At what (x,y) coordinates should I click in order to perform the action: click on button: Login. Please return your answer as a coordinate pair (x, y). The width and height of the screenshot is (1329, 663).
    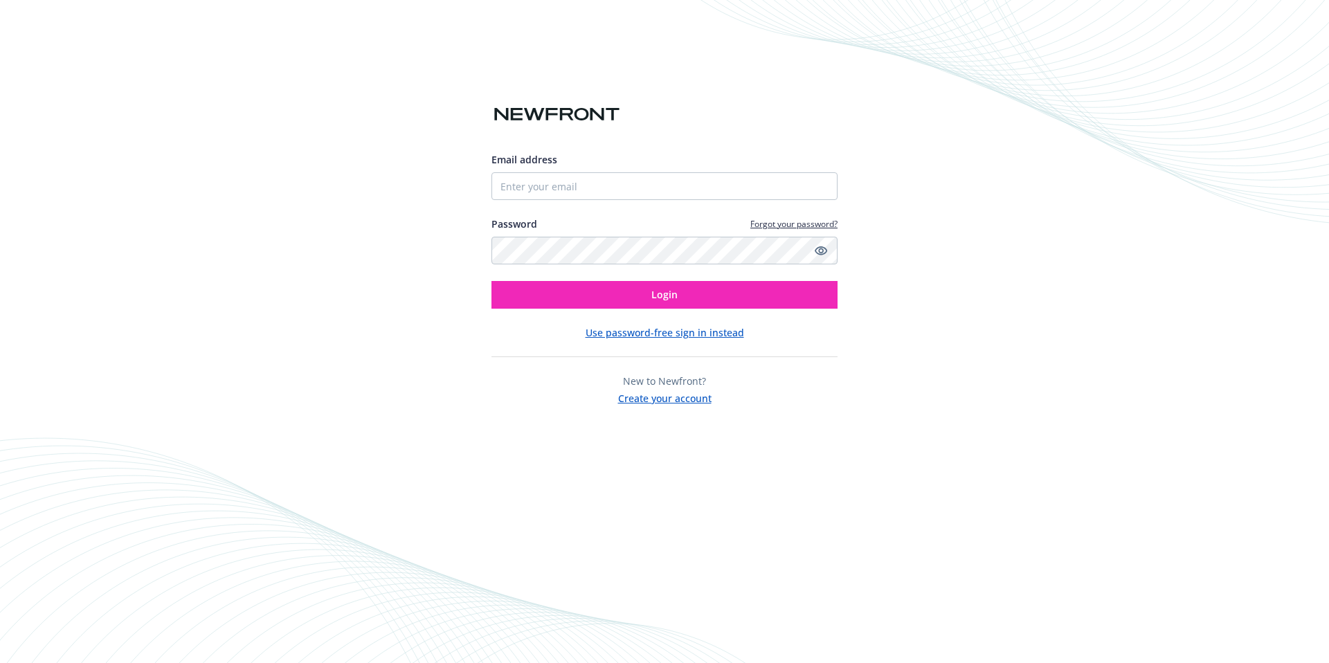
    Looking at the image, I should click on (665, 295).